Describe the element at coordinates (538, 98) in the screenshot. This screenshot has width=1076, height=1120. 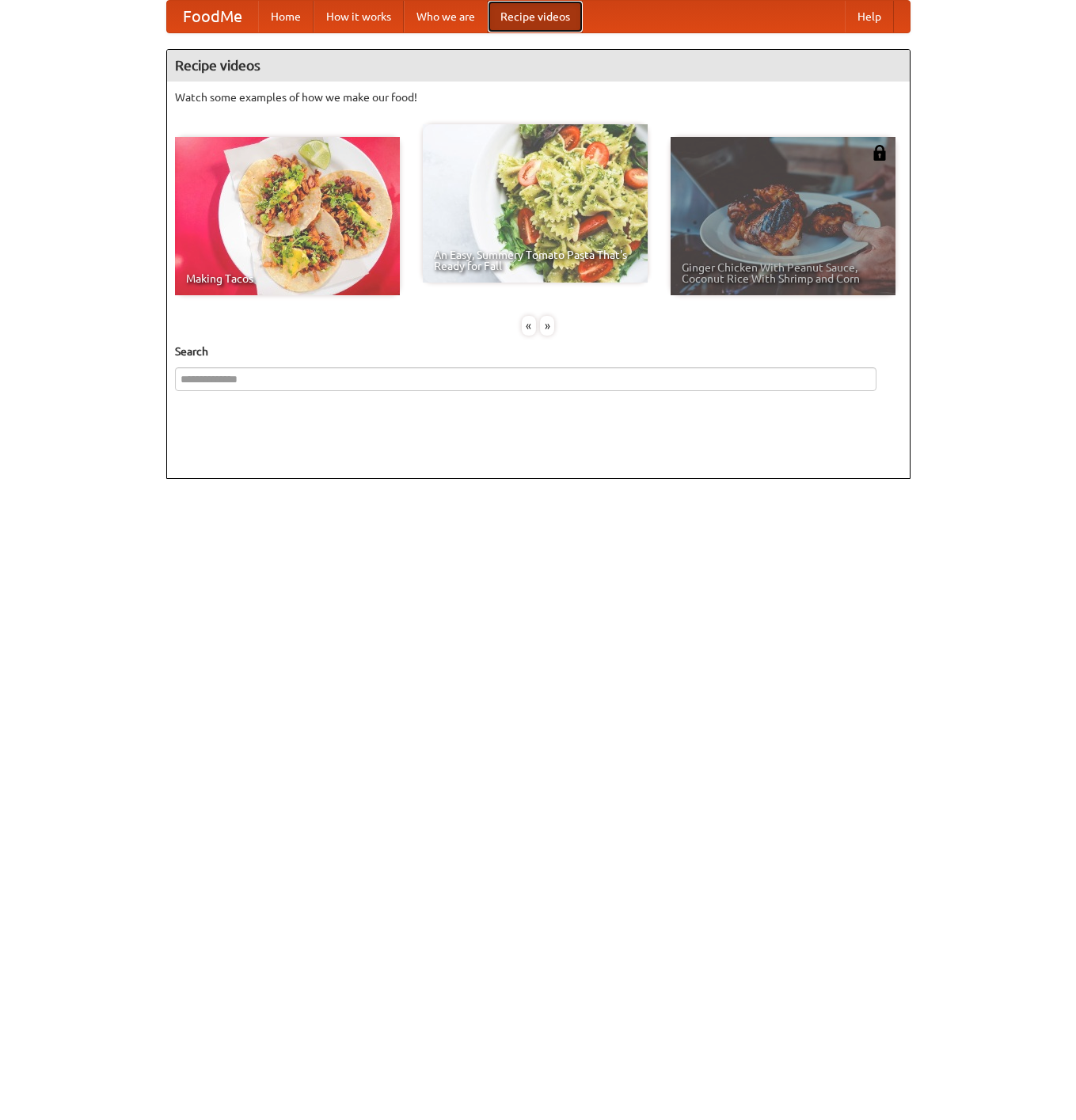
I see `p: Watch some examples of how we make our food!` at that location.